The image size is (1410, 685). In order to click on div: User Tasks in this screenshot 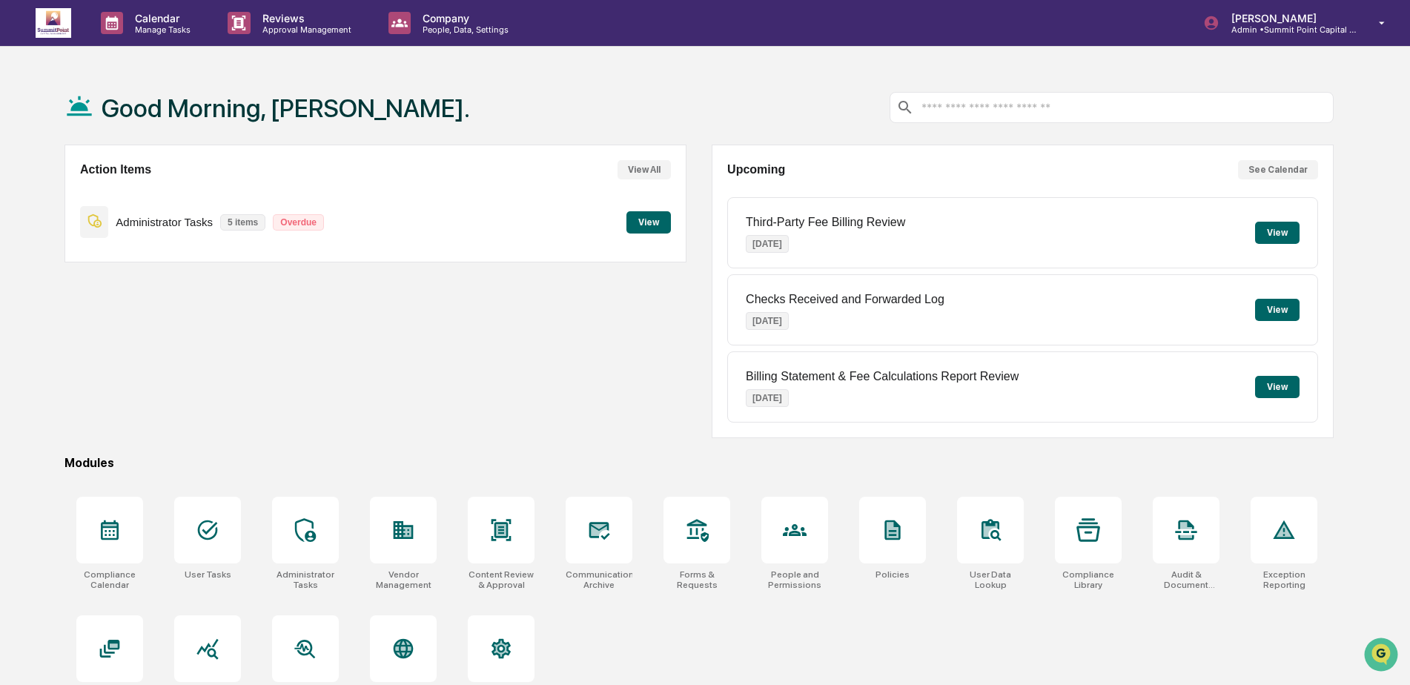, I will do `click(208, 575)`.